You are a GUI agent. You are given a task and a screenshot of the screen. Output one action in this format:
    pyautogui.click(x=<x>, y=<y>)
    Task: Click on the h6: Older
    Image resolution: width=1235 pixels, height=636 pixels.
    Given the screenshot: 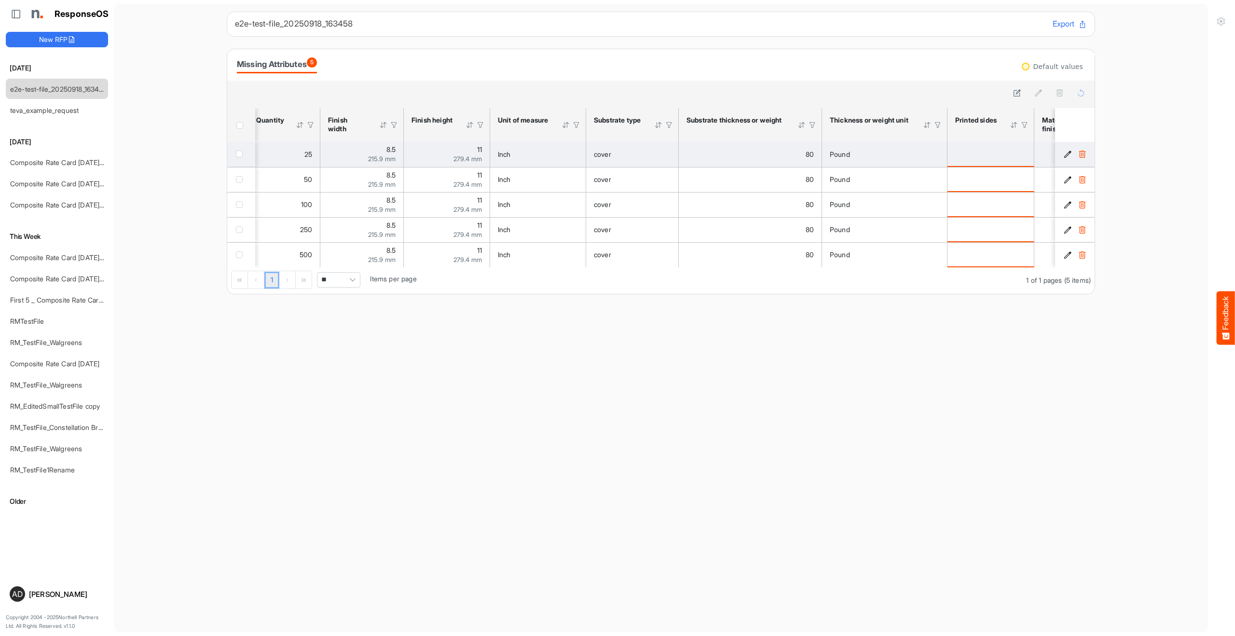 What is the action you would take?
    pyautogui.click(x=57, y=501)
    